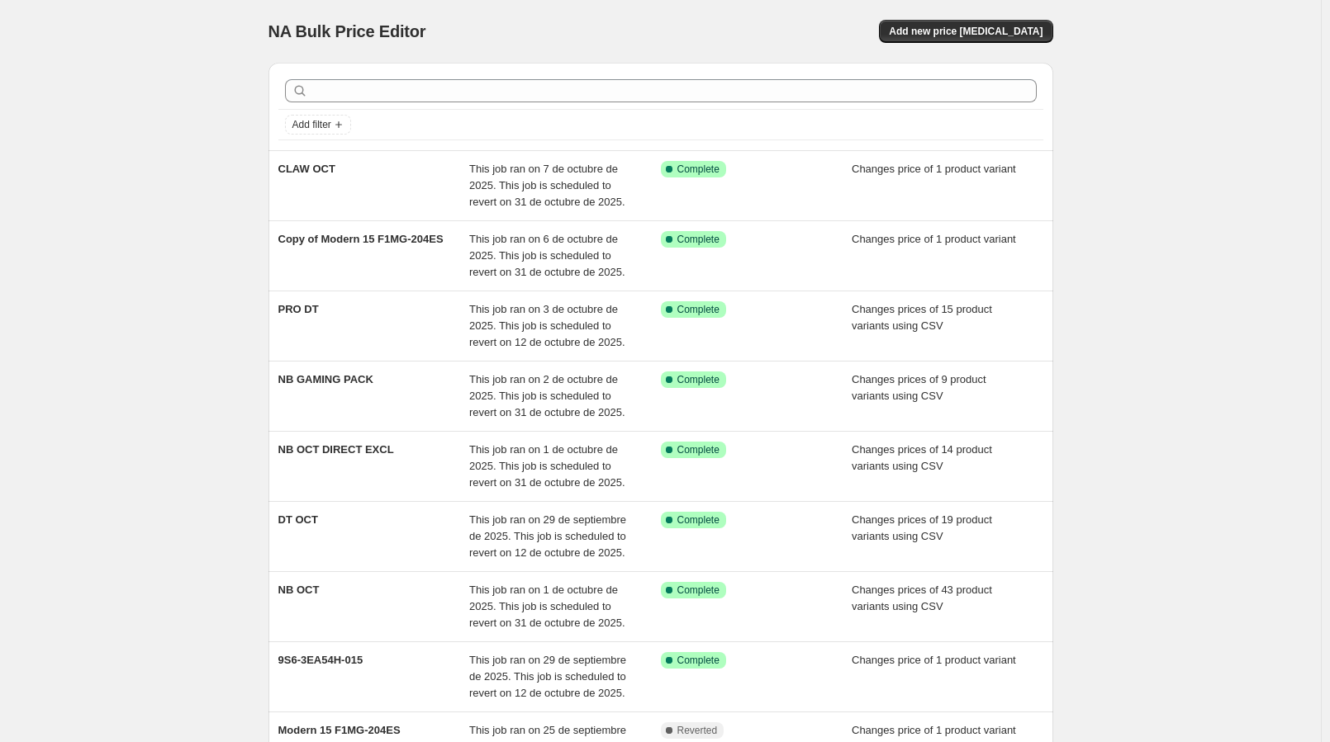 The width and height of the screenshot is (1330, 742). I want to click on span: Changes prices of 43 product variants using CSV, so click(922, 598).